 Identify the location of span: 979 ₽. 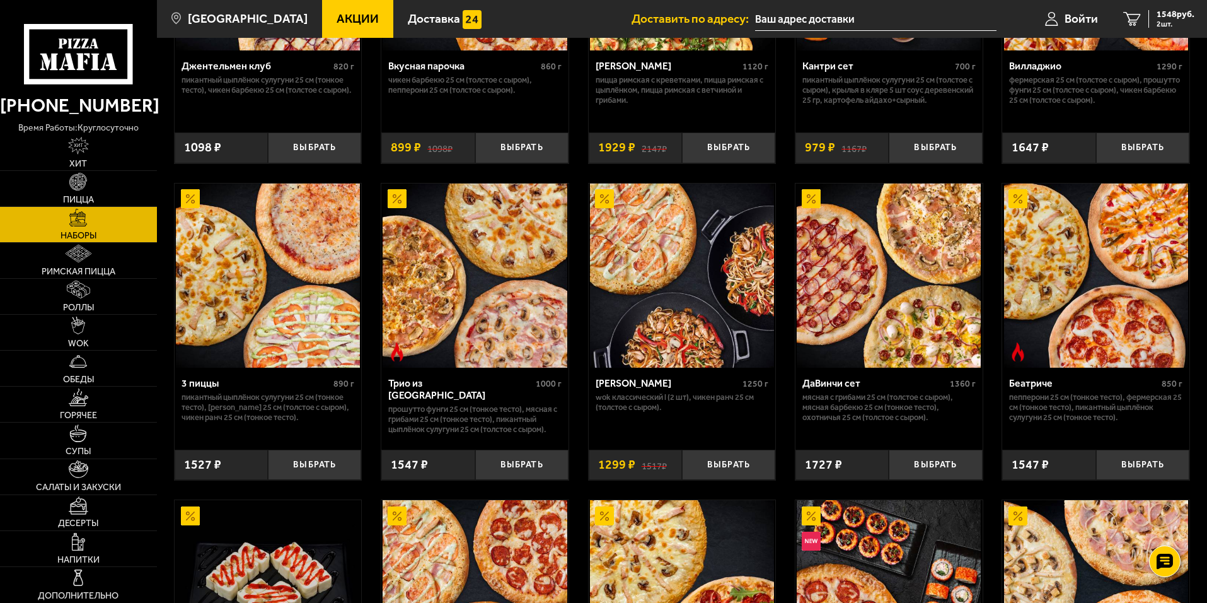
(820, 148).